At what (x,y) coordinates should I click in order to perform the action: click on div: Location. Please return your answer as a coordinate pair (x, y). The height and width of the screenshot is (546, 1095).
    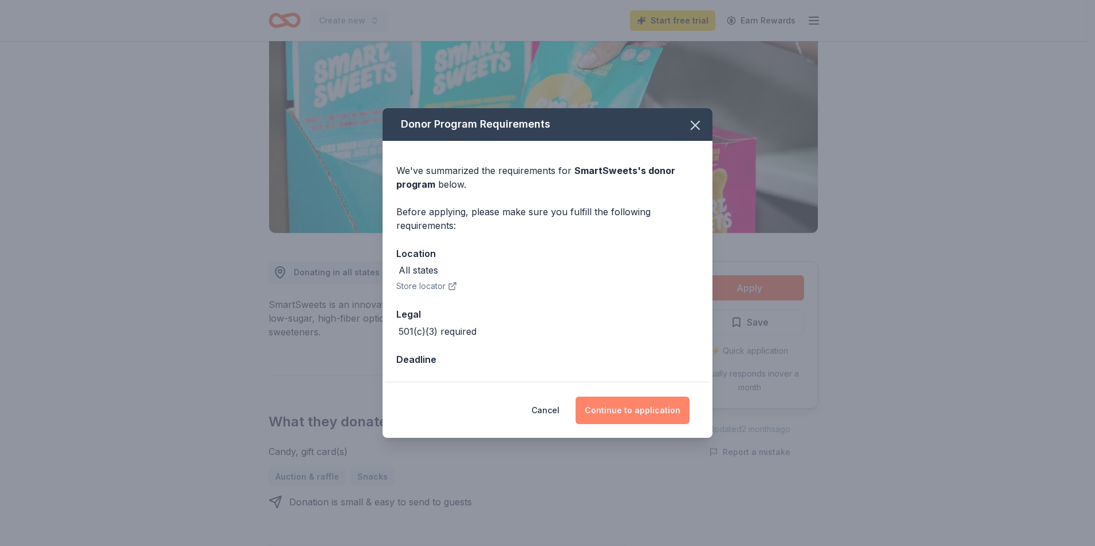
    Looking at the image, I should click on (547, 254).